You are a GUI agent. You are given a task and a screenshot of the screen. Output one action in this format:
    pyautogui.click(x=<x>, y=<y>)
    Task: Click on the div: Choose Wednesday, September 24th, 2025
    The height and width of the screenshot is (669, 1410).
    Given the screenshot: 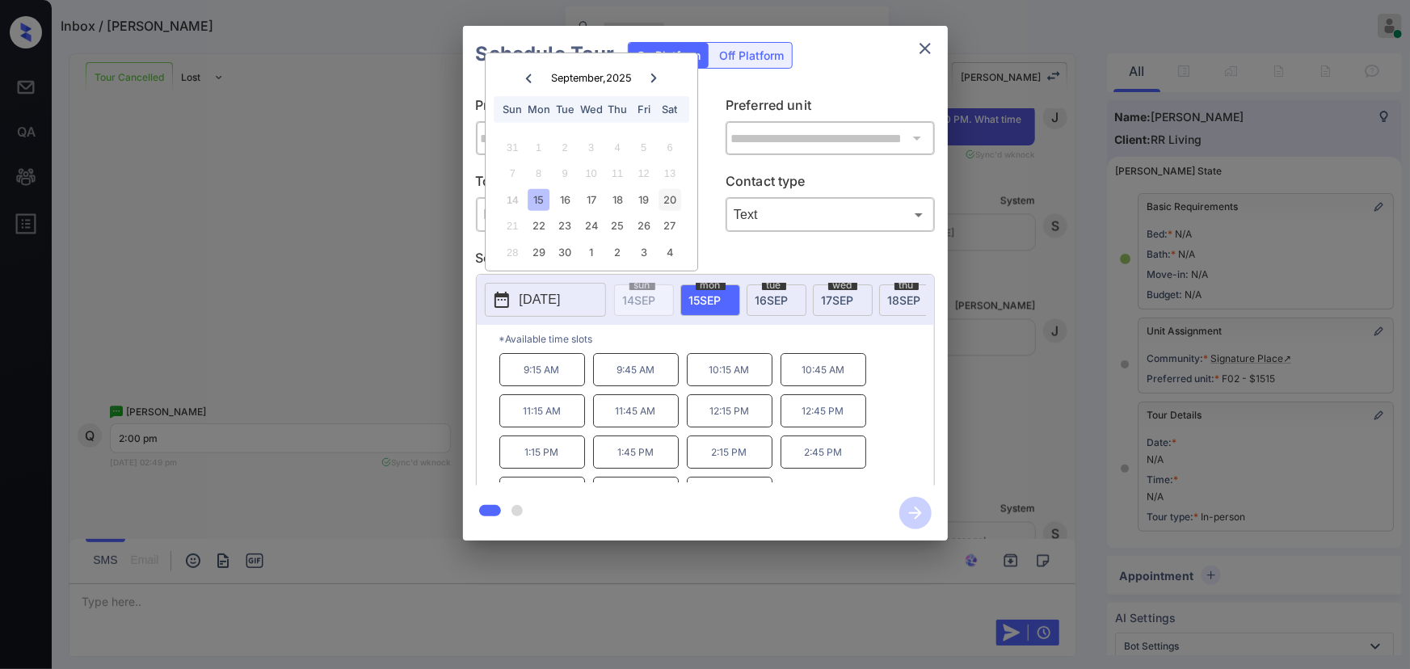 What is the action you would take?
    pyautogui.click(x=591, y=225)
    